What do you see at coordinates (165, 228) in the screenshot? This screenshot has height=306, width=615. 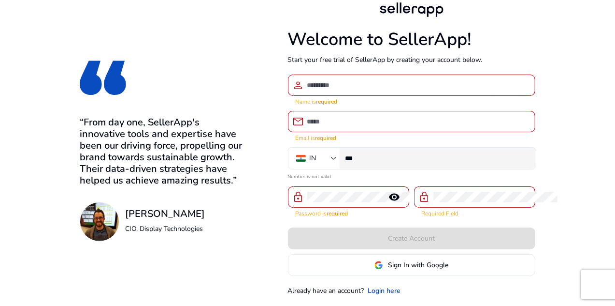 I see `p: CIO, Display Technologies` at bounding box center [165, 228].